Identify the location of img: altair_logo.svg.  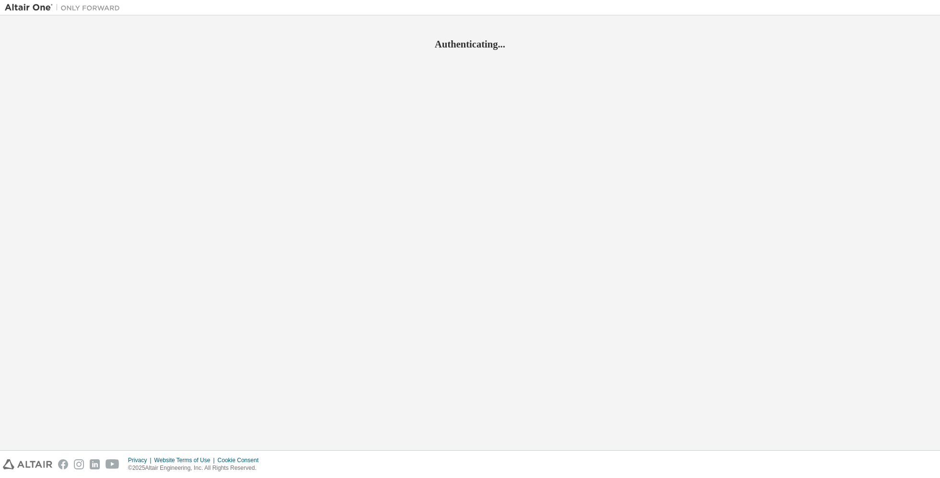
(27, 464).